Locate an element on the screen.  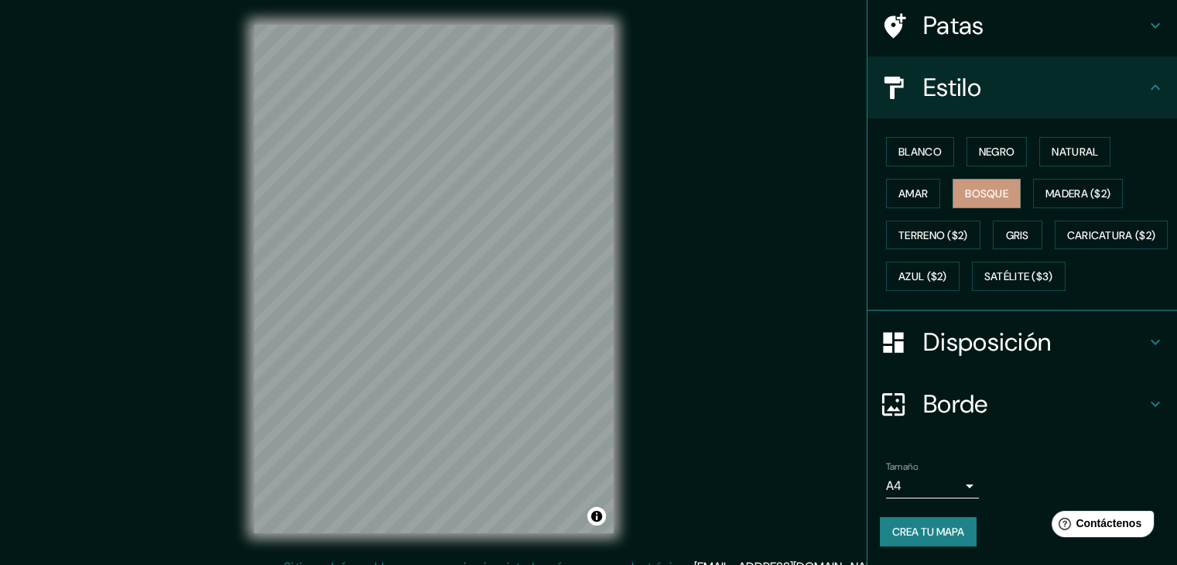
button: Negro is located at coordinates (997, 152).